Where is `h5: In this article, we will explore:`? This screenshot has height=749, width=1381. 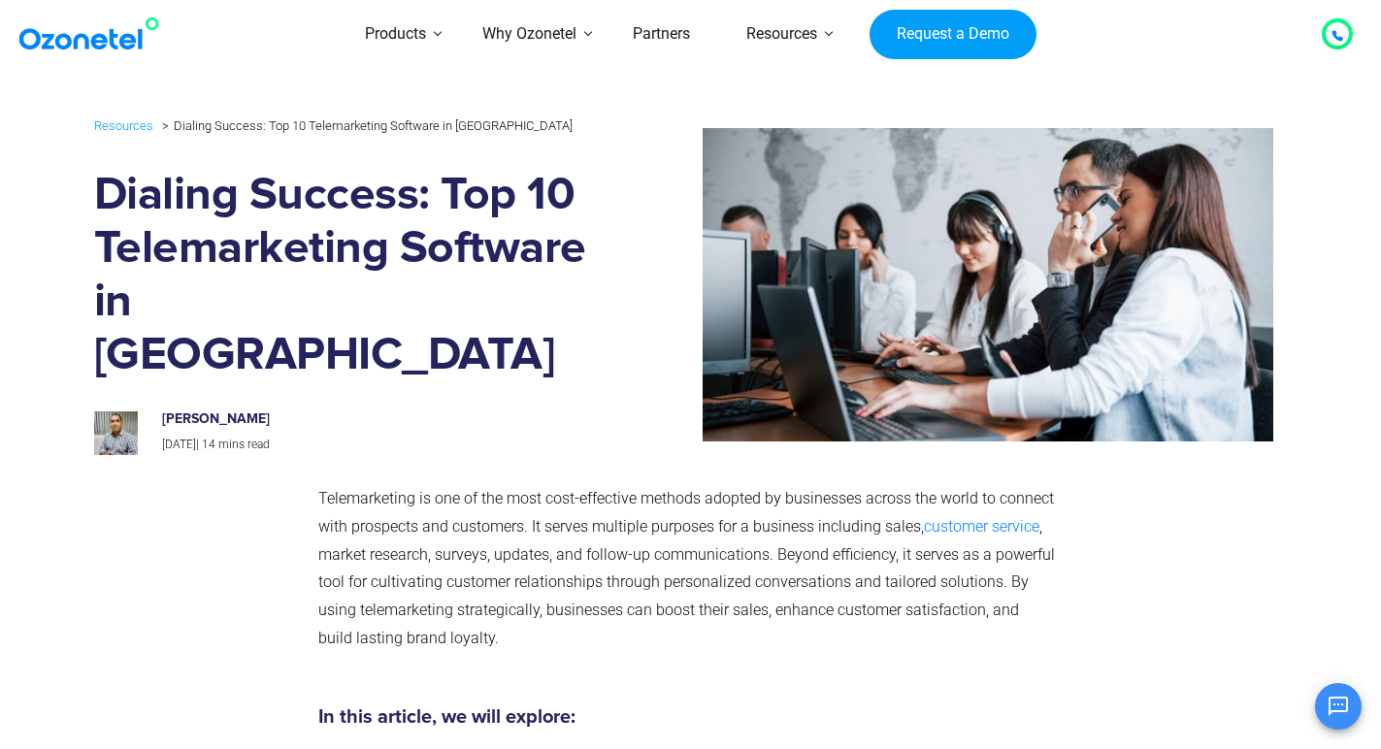 h5: In this article, we will explore: is located at coordinates (686, 717).